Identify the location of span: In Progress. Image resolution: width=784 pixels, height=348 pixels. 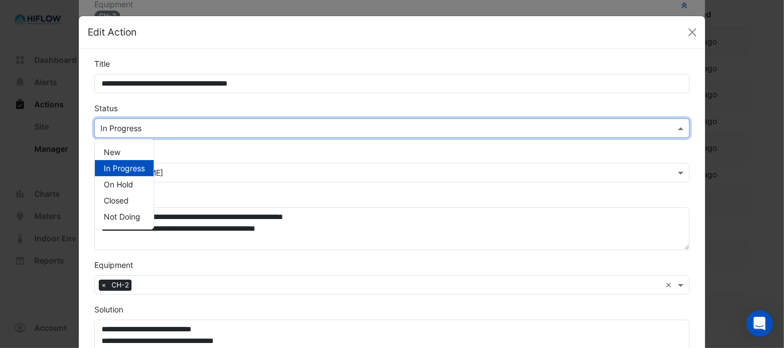
(124, 168).